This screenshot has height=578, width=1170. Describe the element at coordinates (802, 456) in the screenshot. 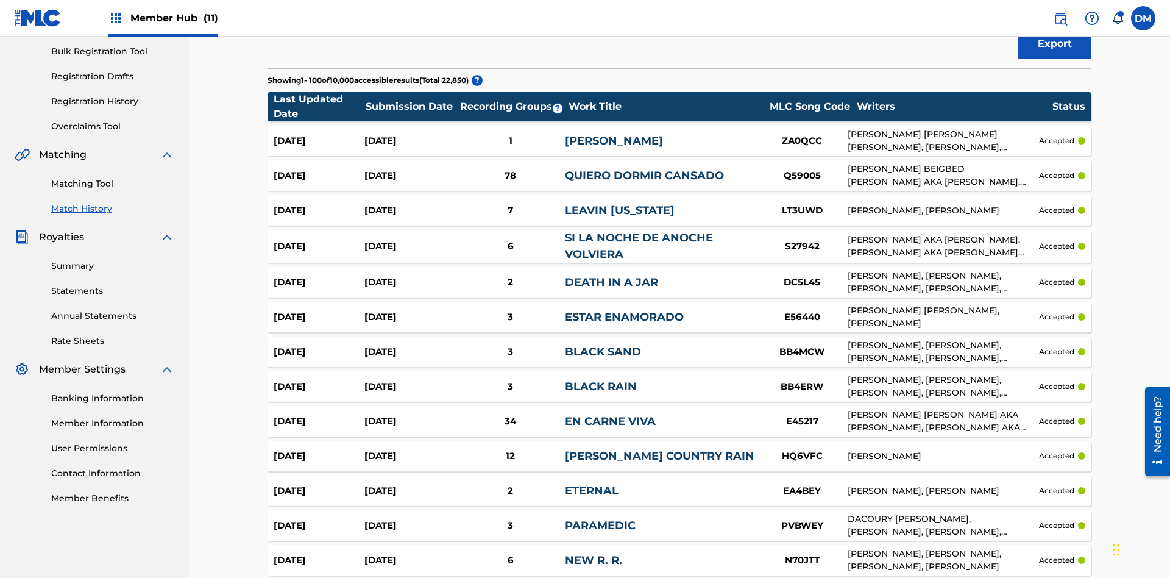

I see `div: HQ6VFC` at that location.